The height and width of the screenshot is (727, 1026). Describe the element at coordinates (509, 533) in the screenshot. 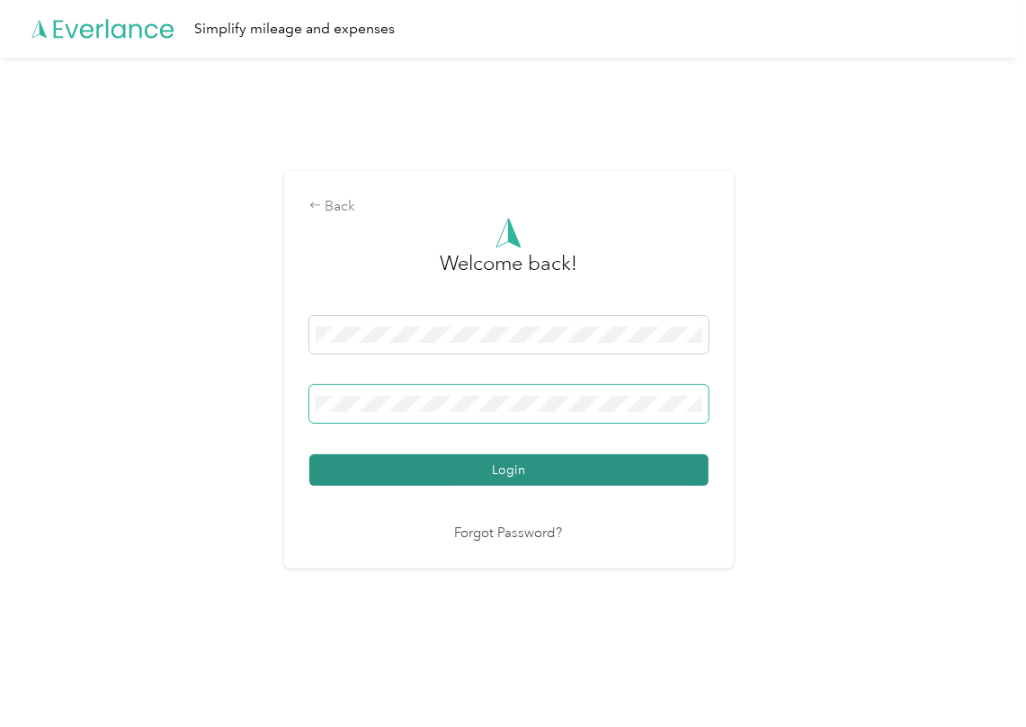

I see `a: Forgot Password?` at that location.